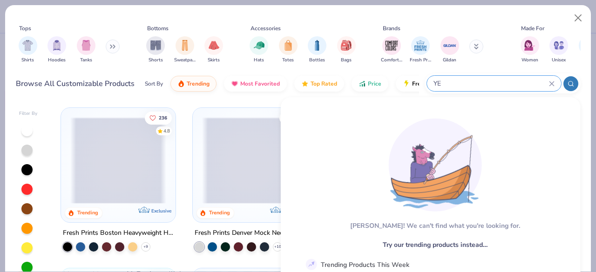 This screenshot has width=596, height=272. What do you see at coordinates (317, 50) in the screenshot?
I see `div: filter for Bottles` at bounding box center [317, 50].